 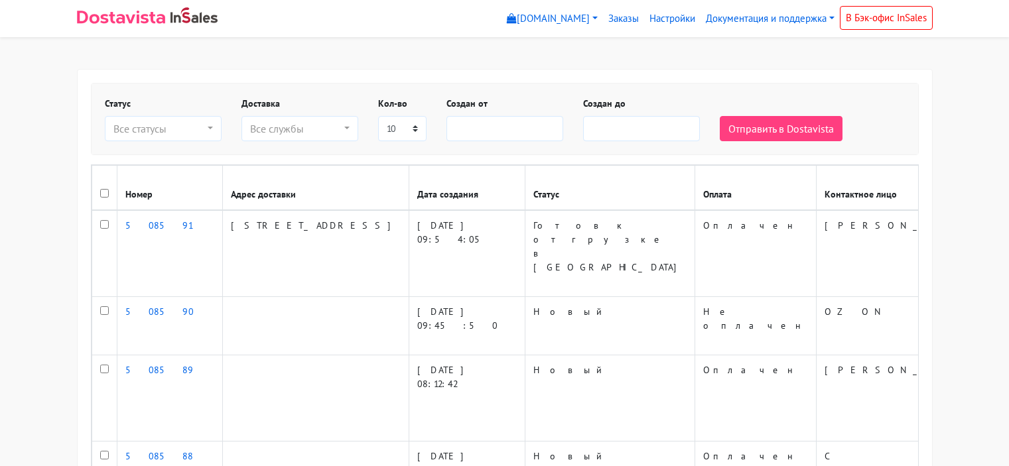 I want to click on th: Номер, so click(x=169, y=188).